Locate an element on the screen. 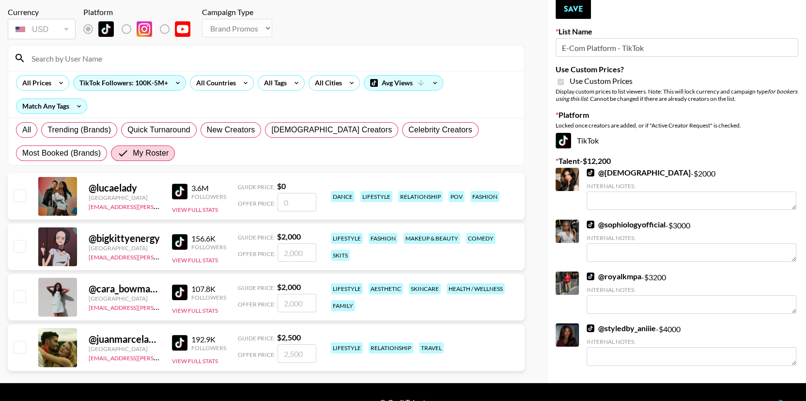 This screenshot has width=806, height=401. label: Use Custom Prices? is located at coordinates (677, 69).